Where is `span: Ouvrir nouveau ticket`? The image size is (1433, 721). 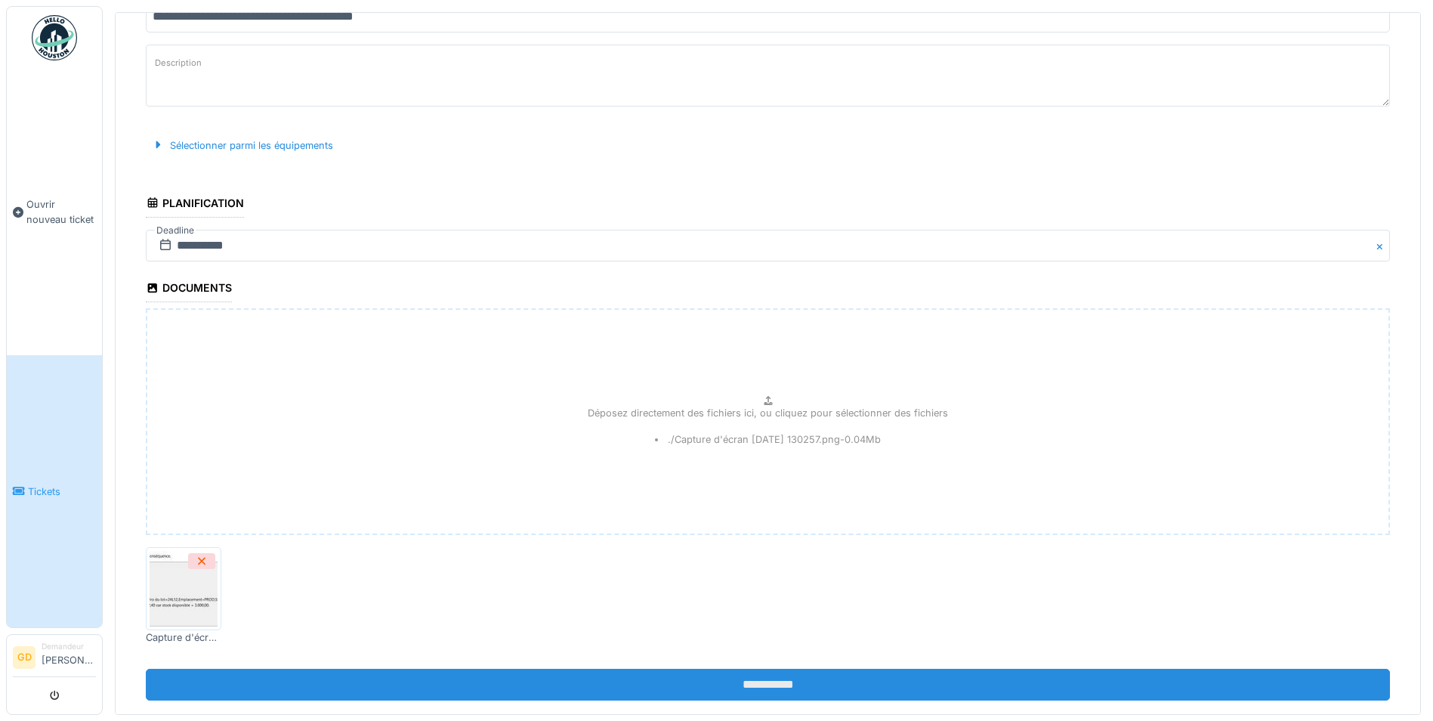 span: Ouvrir nouveau ticket is located at coordinates (61, 211).